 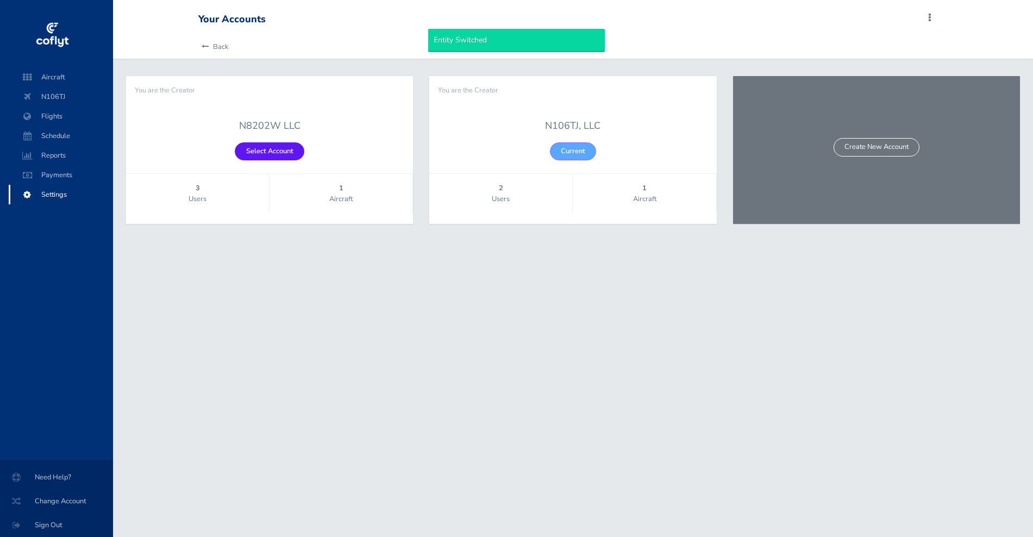 I want to click on a: N106TJ, LLC, so click(x=573, y=125).